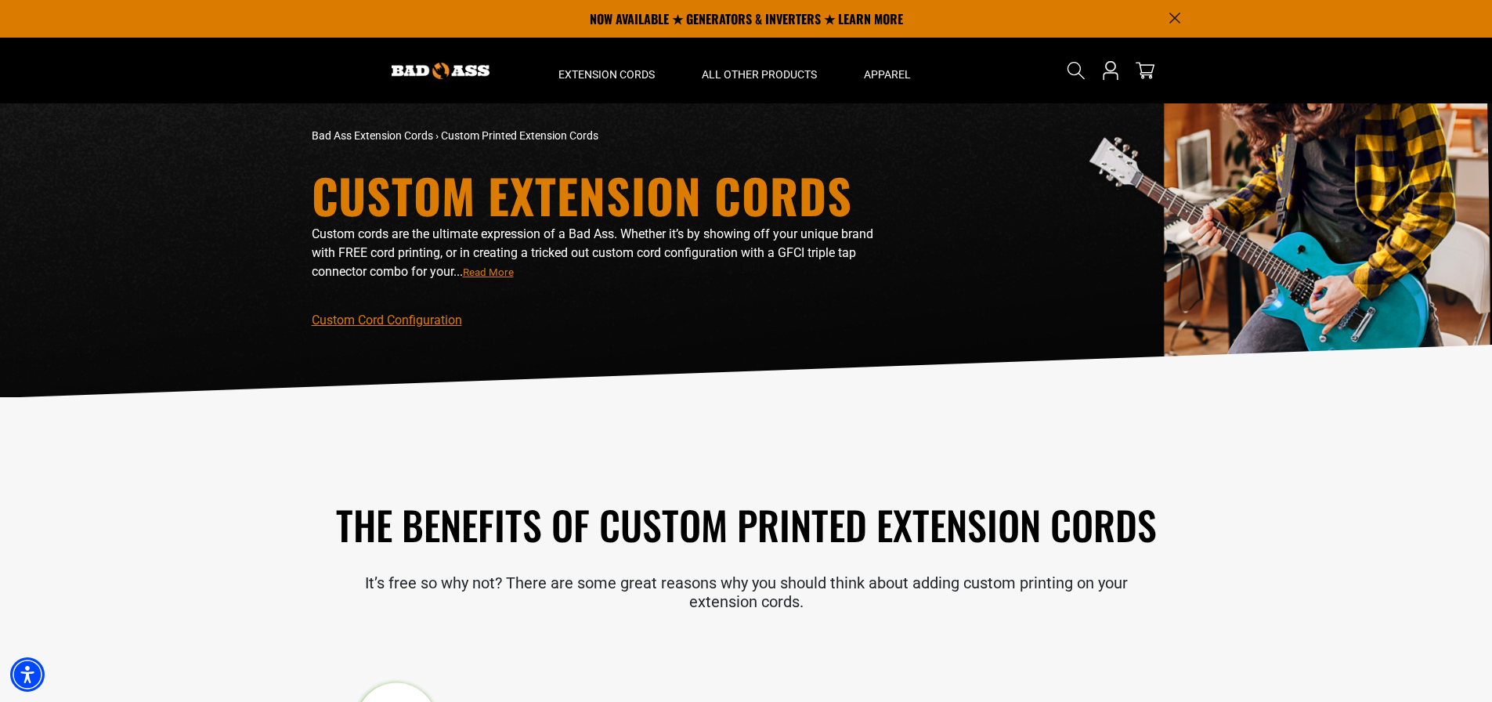  Describe the element at coordinates (598, 195) in the screenshot. I see `h1: Custom Extension Cords` at that location.